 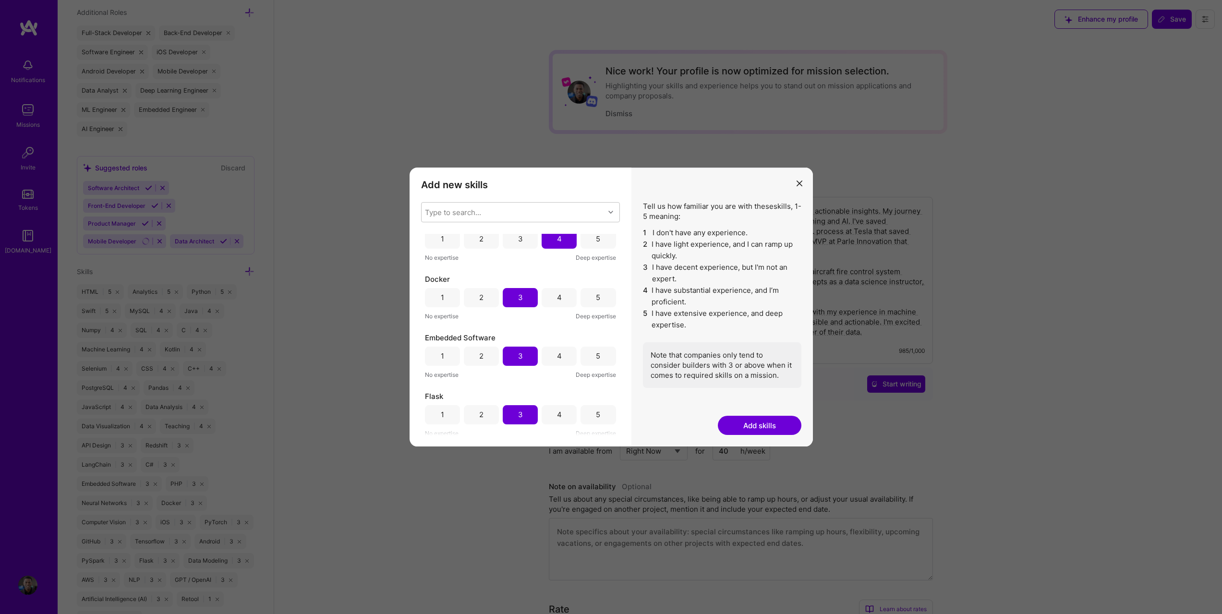 I want to click on i: icon Chevron, so click(x=611, y=212).